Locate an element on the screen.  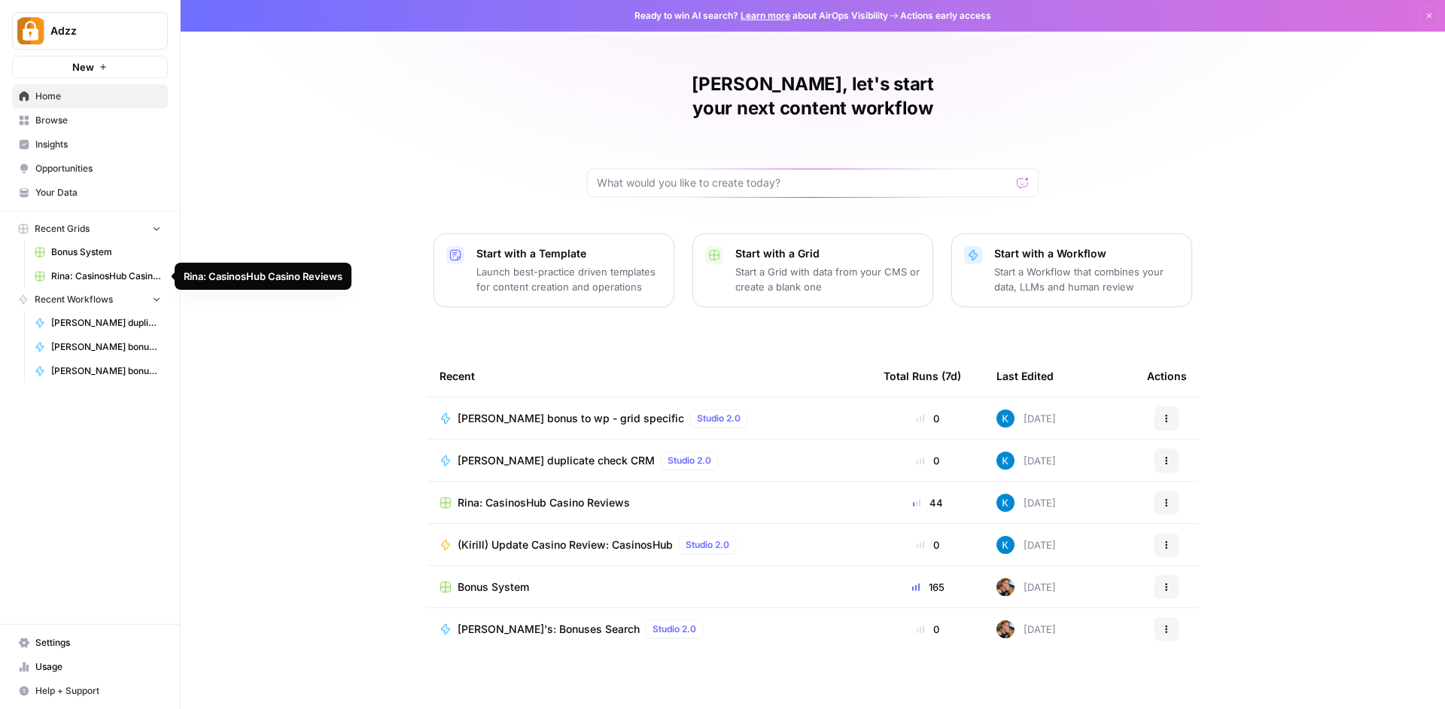
span: Opportunities is located at coordinates (98, 169).